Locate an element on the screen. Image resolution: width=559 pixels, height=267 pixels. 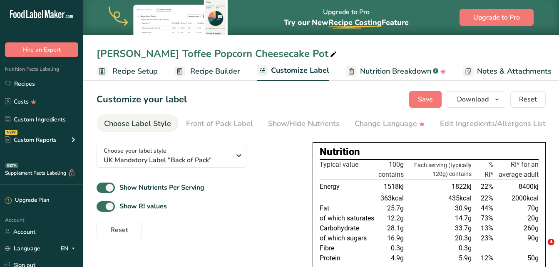
div: Show/Hide Nutrients is located at coordinates (304, 124).